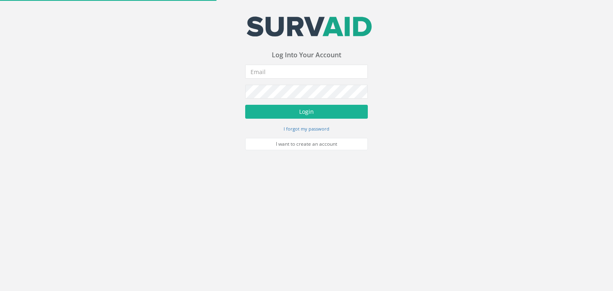 Image resolution: width=613 pixels, height=291 pixels. Describe the element at coordinates (306, 112) in the screenshot. I see `button: Login` at that location.